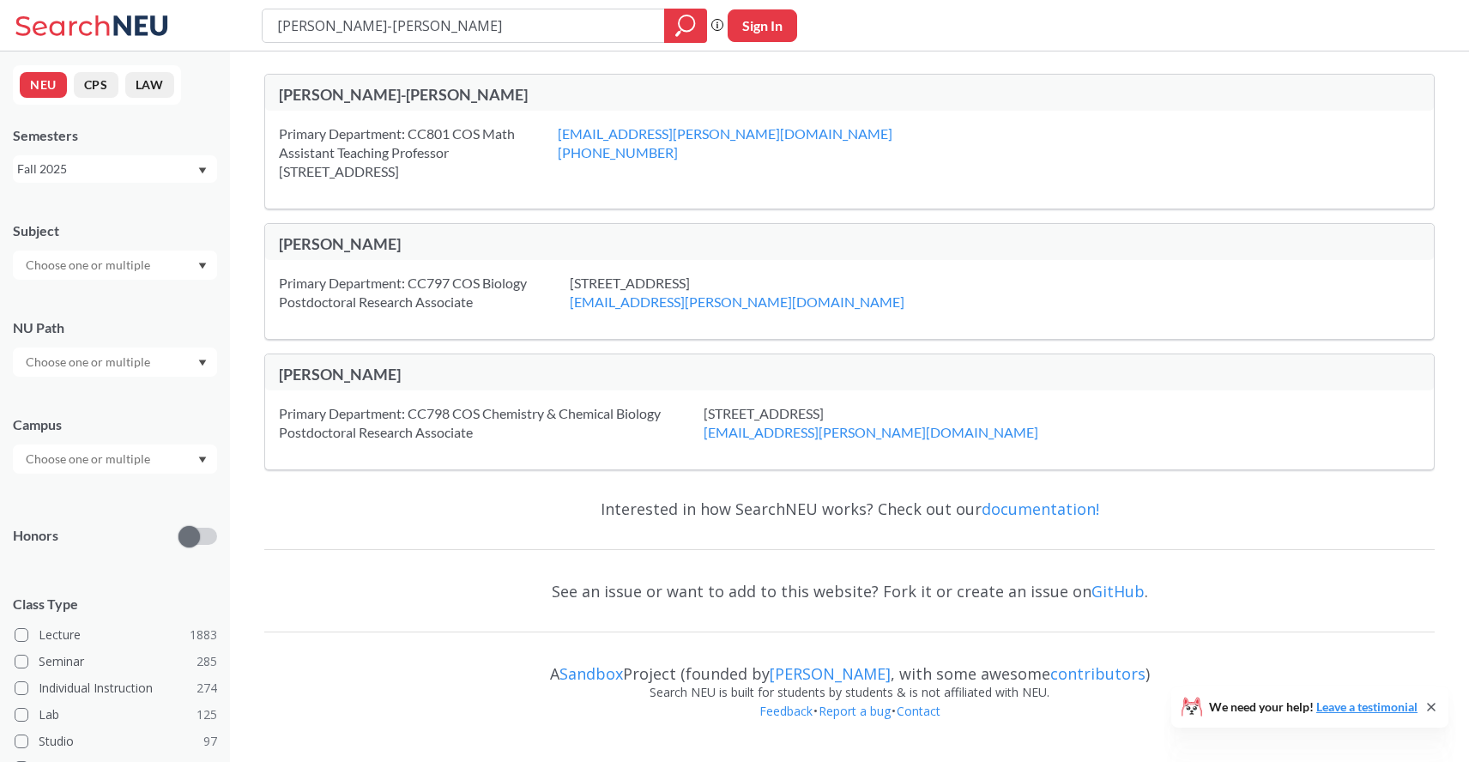  What do you see at coordinates (96, 85) in the screenshot?
I see `button: CPS` at bounding box center [96, 85].